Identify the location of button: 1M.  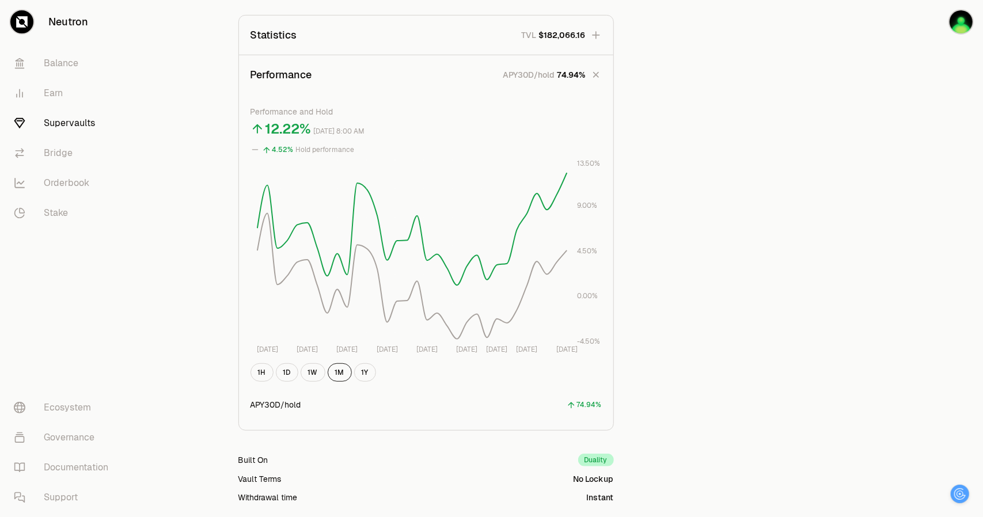
(340, 372).